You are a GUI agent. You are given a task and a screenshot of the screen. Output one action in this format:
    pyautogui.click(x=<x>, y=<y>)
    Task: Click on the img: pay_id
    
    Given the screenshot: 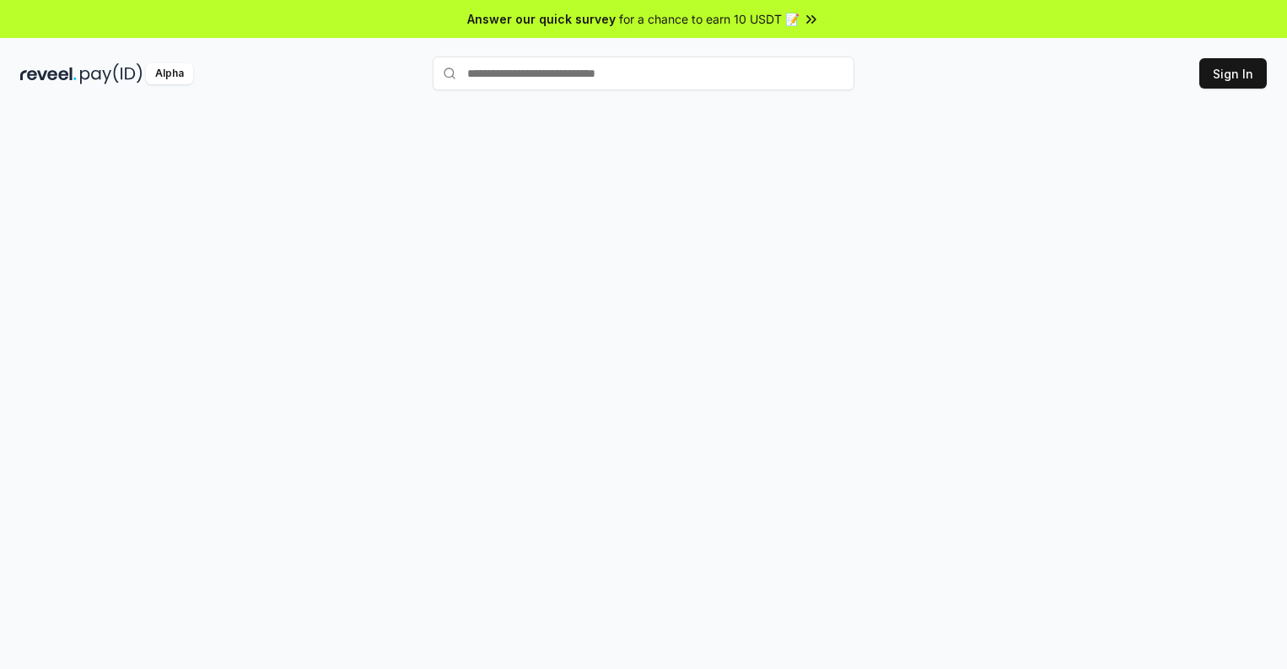 What is the action you would take?
    pyautogui.click(x=111, y=73)
    